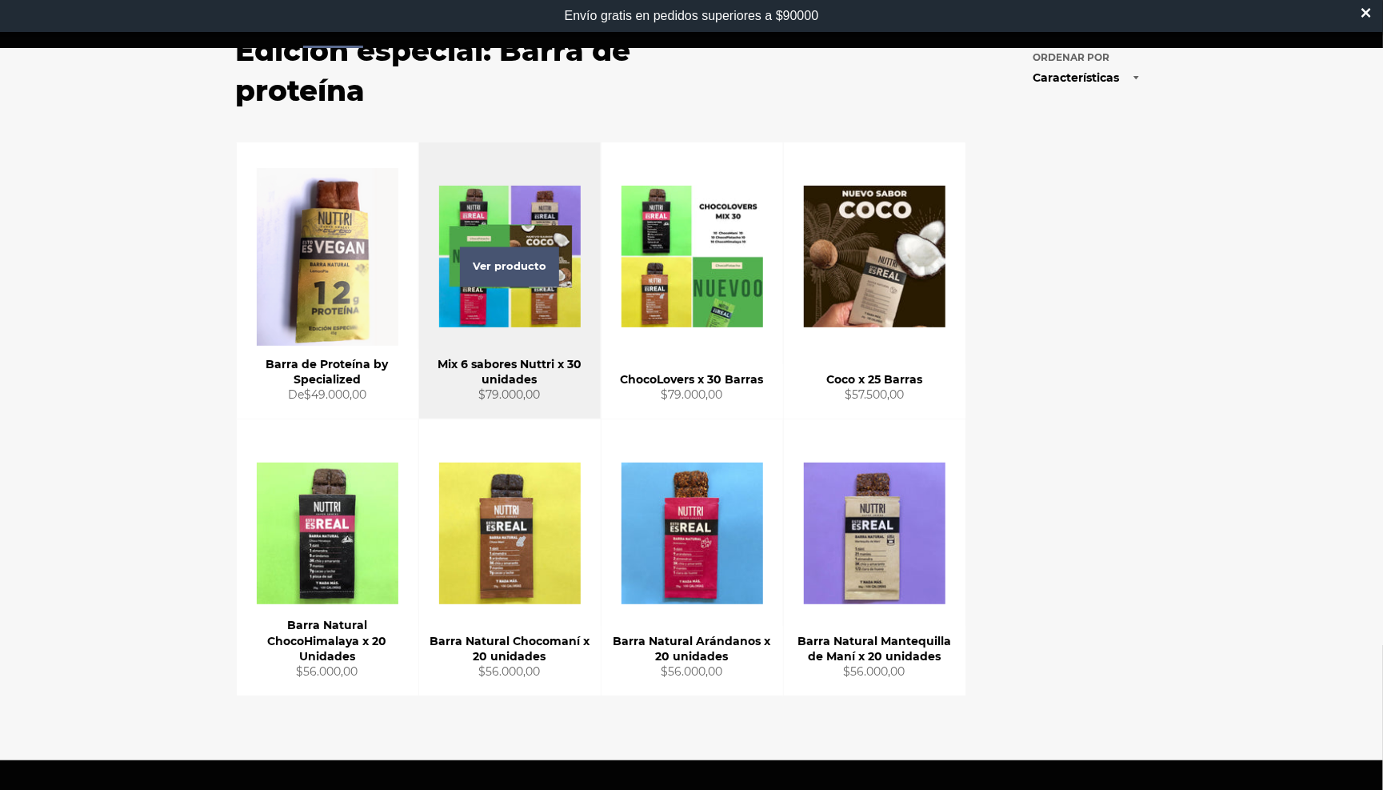  I want to click on img: Barra Natural Chocomaní x 20 unidades, so click(510, 533).